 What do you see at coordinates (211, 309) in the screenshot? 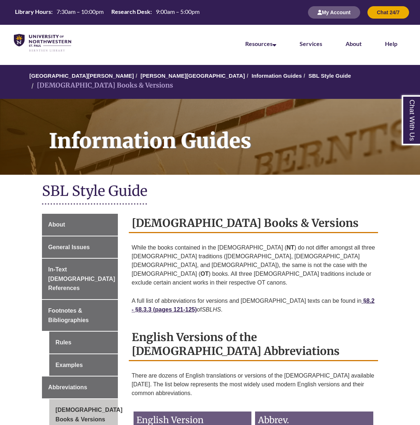
I see `em: SBLHS` at bounding box center [211, 309].